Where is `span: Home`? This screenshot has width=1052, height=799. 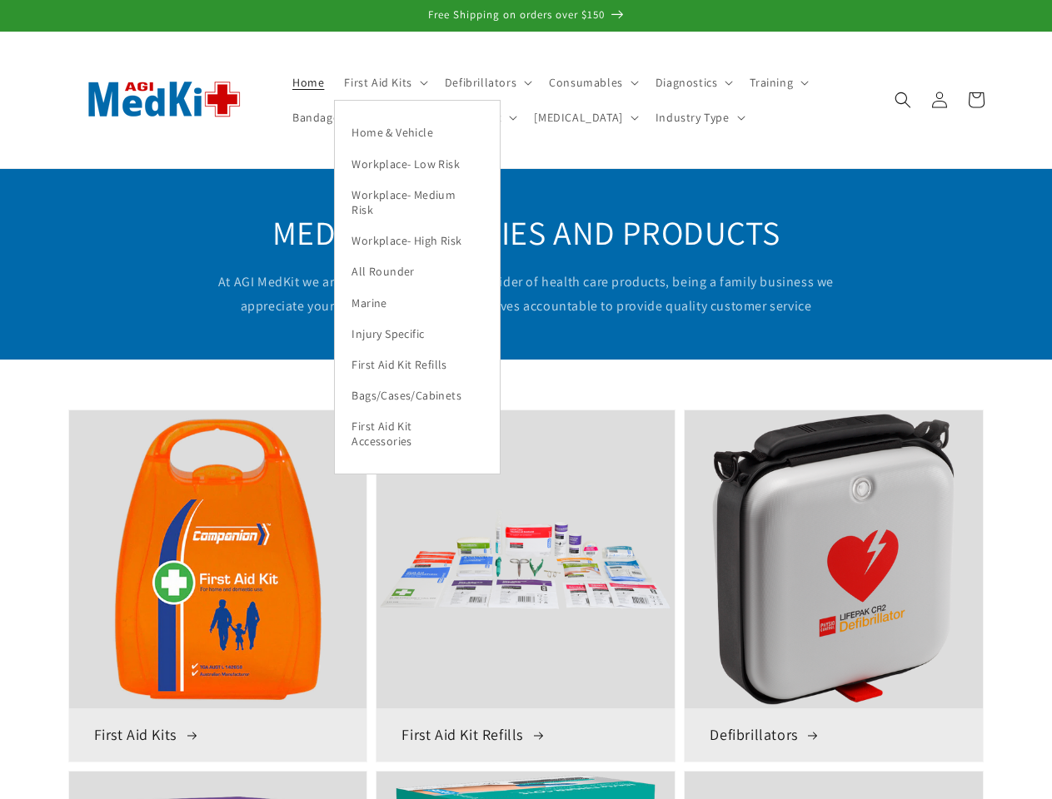
span: Home is located at coordinates (308, 82).